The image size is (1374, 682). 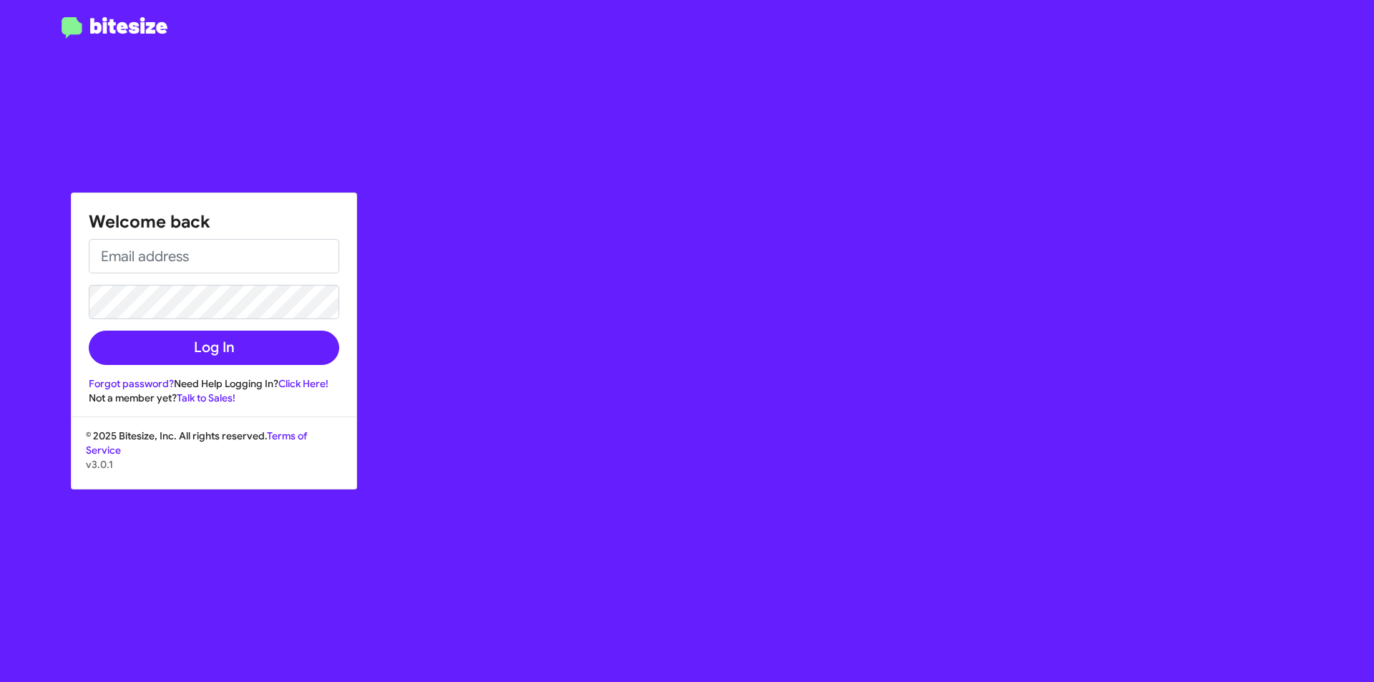 I want to click on input: Email address, so click(x=214, y=256).